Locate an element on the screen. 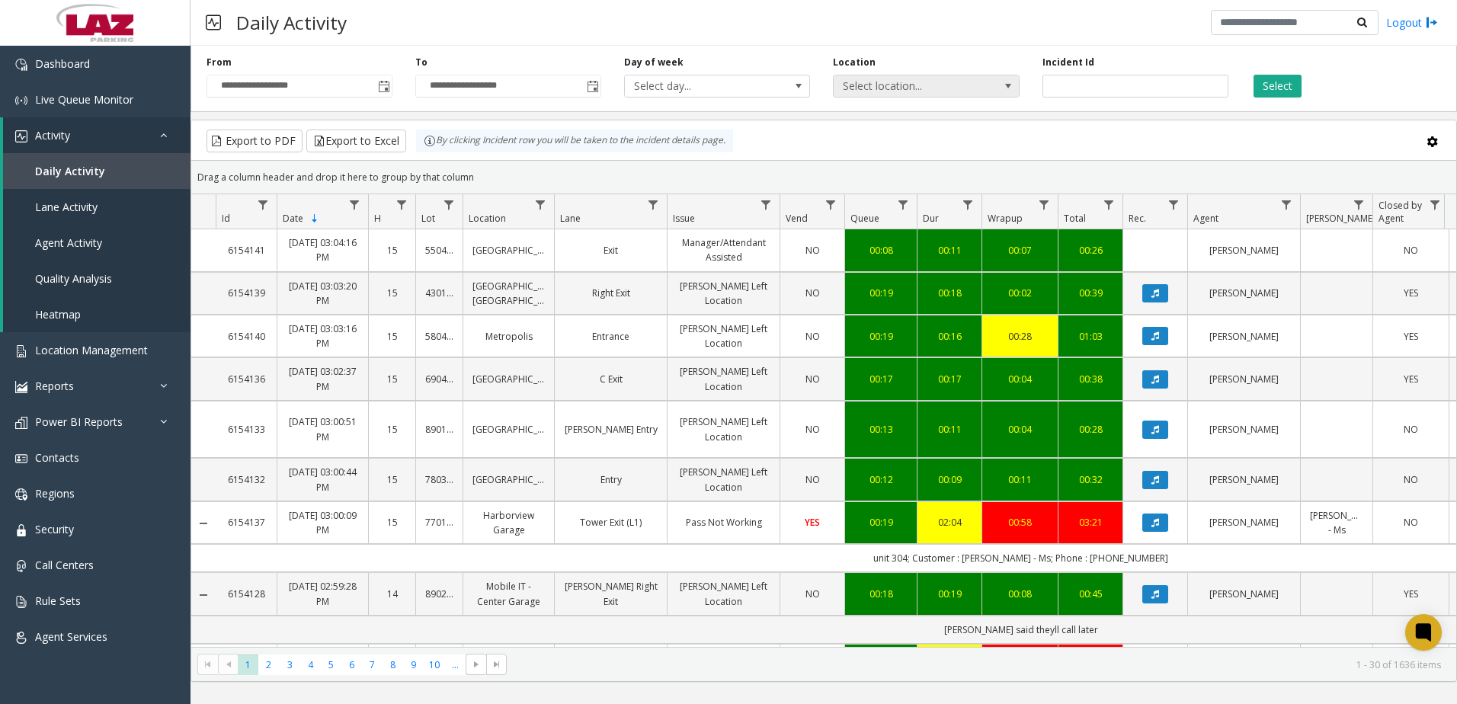 Image resolution: width=1457 pixels, height=704 pixels. div: 00:28 is located at coordinates (1091, 429).